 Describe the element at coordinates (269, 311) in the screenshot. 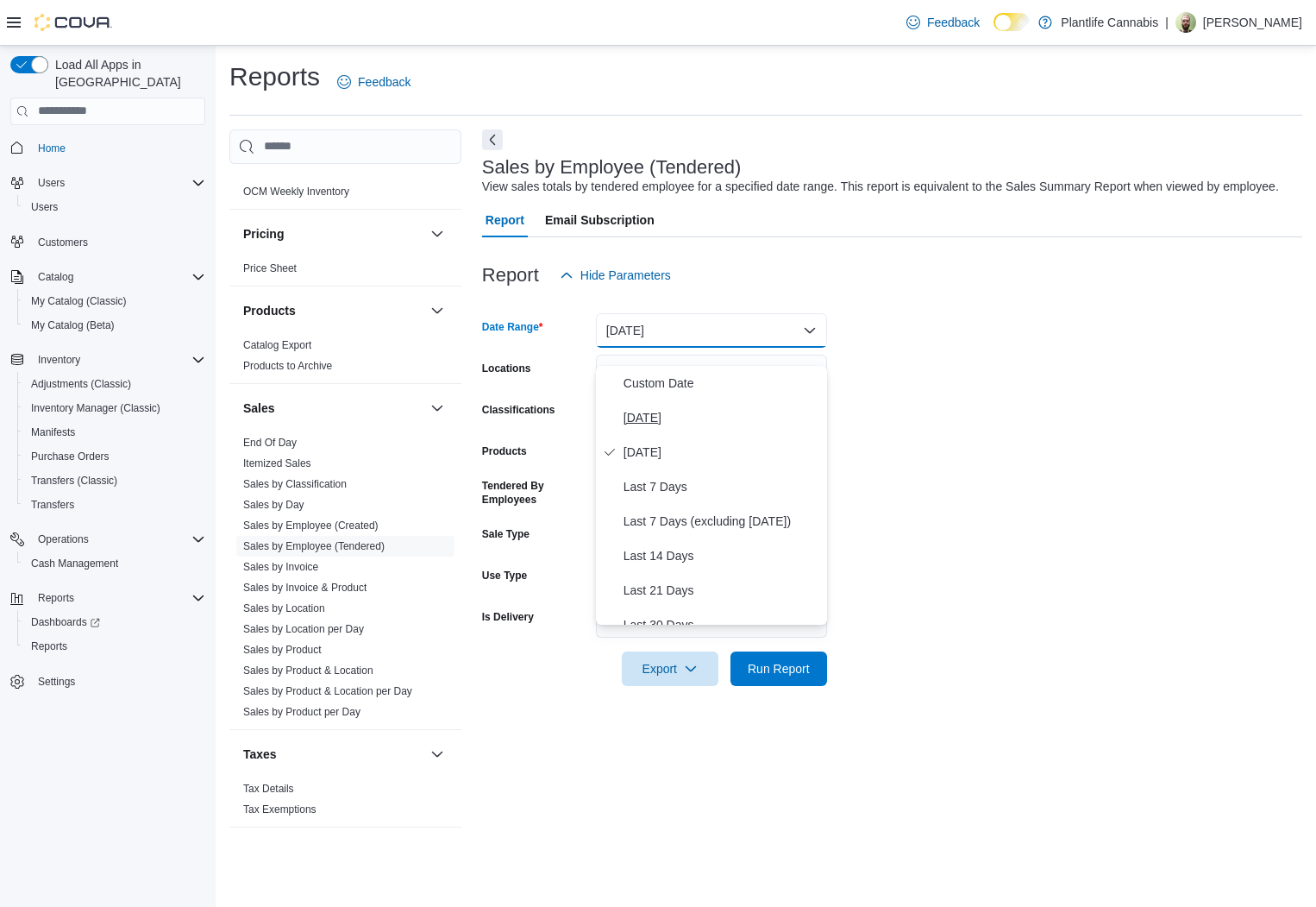

I see `h3: Products` at that location.